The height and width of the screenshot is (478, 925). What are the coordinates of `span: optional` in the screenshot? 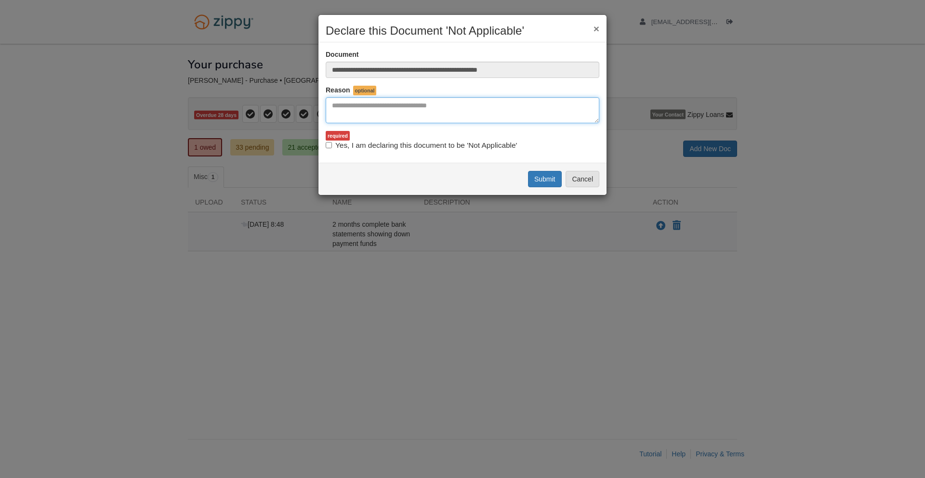 It's located at (365, 91).